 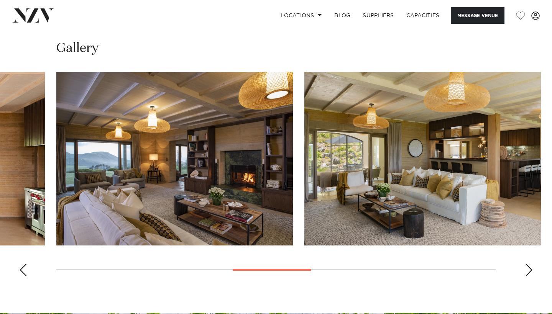 I want to click on h2: Gallery, so click(x=77, y=48).